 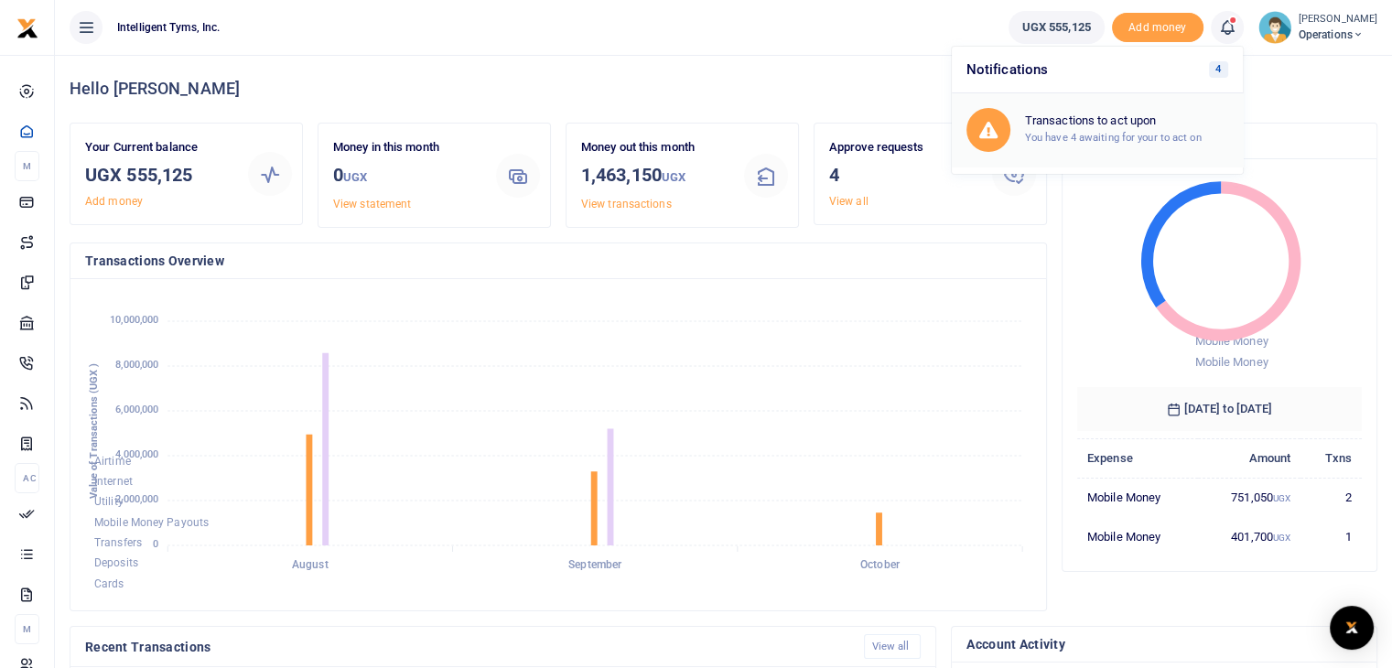 What do you see at coordinates (27, 478) in the screenshot?
I see `li: Ac` at bounding box center [27, 478].